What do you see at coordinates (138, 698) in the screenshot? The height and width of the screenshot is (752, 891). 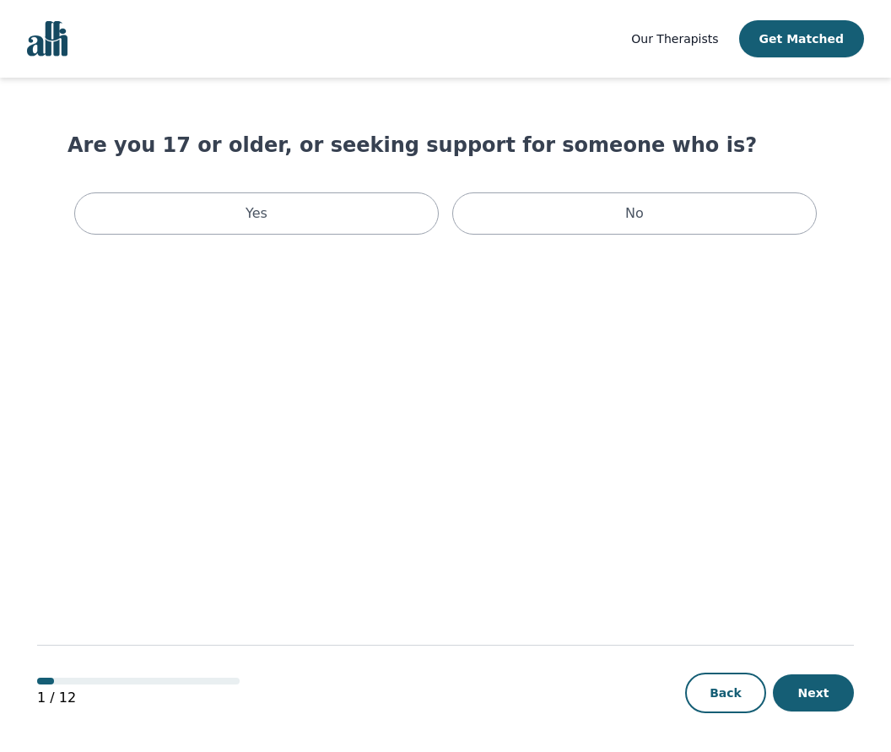 I see `p: 1 / 12` at bounding box center [138, 698].